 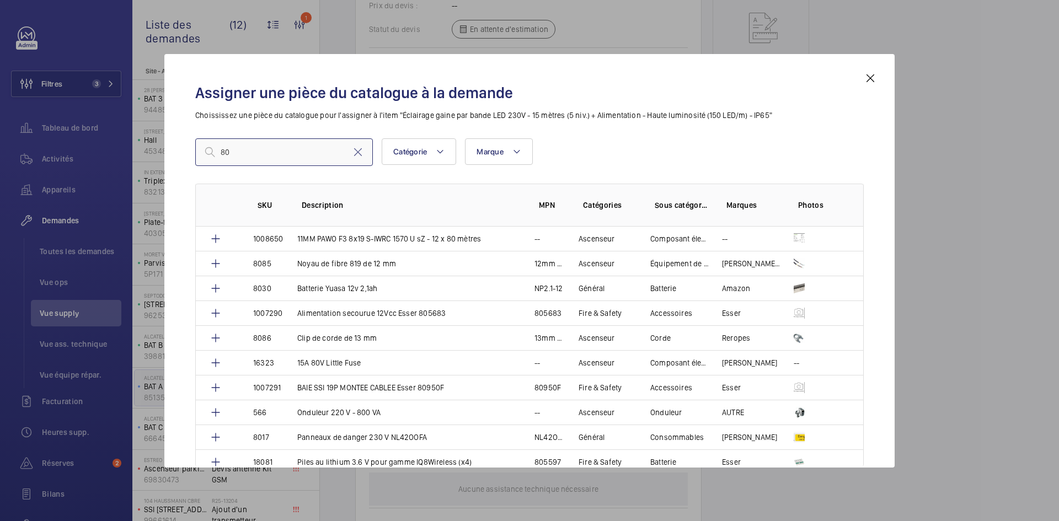 What do you see at coordinates (337, 288) in the screenshot?
I see `p: Batterie Yuasa 12v 2,1ah` at bounding box center [337, 288].